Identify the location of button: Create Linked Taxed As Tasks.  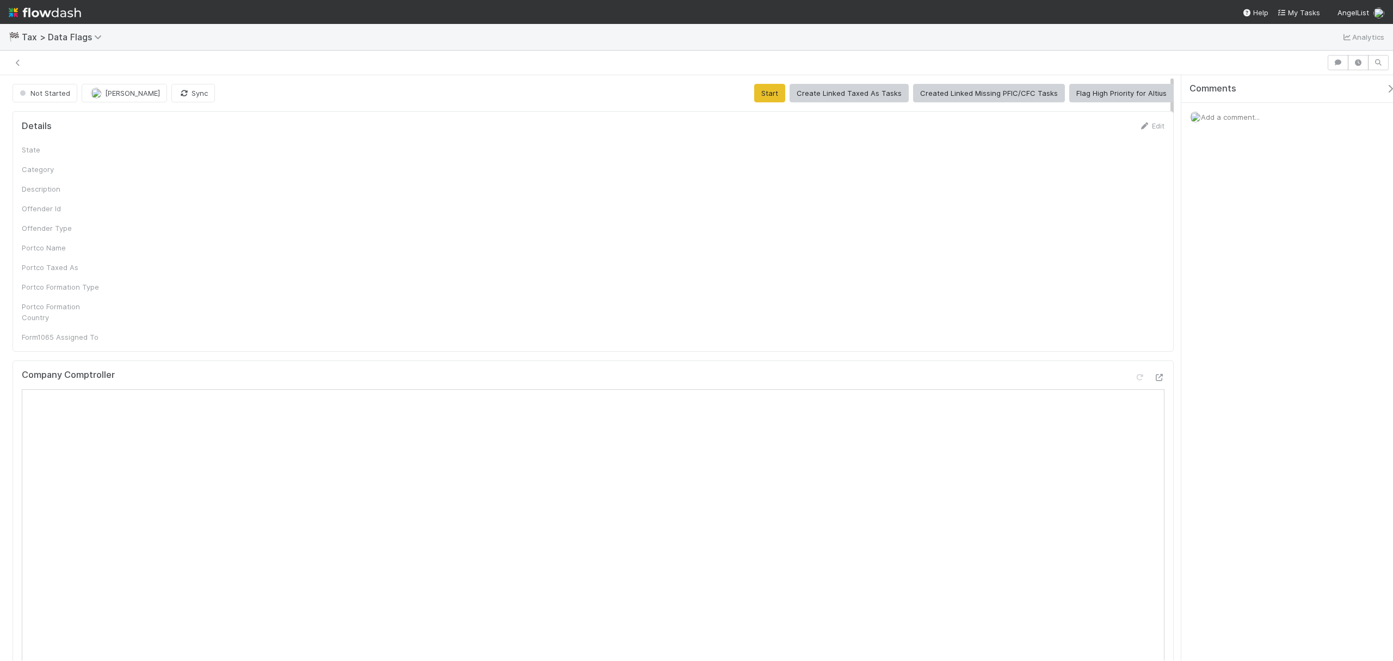
(849, 93).